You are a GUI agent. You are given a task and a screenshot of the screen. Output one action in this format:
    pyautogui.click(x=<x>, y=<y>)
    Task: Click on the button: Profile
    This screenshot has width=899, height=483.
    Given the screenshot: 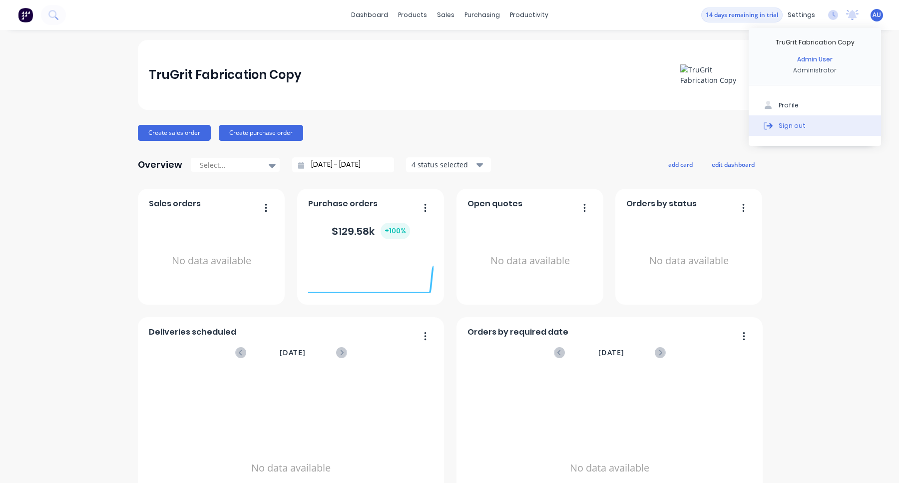 What is the action you would take?
    pyautogui.click(x=815, y=105)
    